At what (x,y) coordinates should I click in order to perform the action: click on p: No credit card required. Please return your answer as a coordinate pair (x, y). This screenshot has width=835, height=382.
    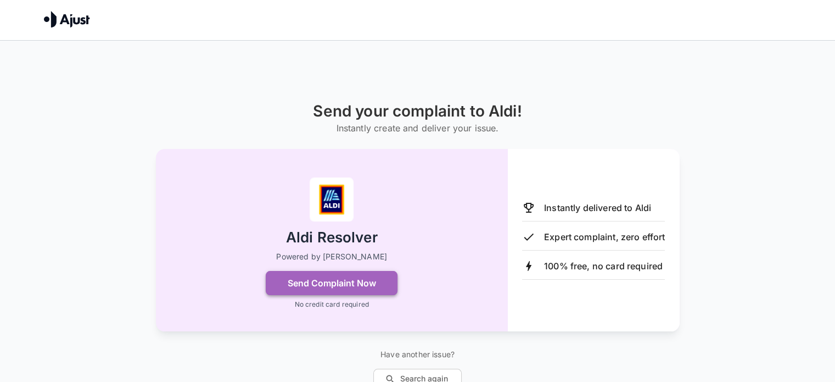
    Looking at the image, I should click on (331, 304).